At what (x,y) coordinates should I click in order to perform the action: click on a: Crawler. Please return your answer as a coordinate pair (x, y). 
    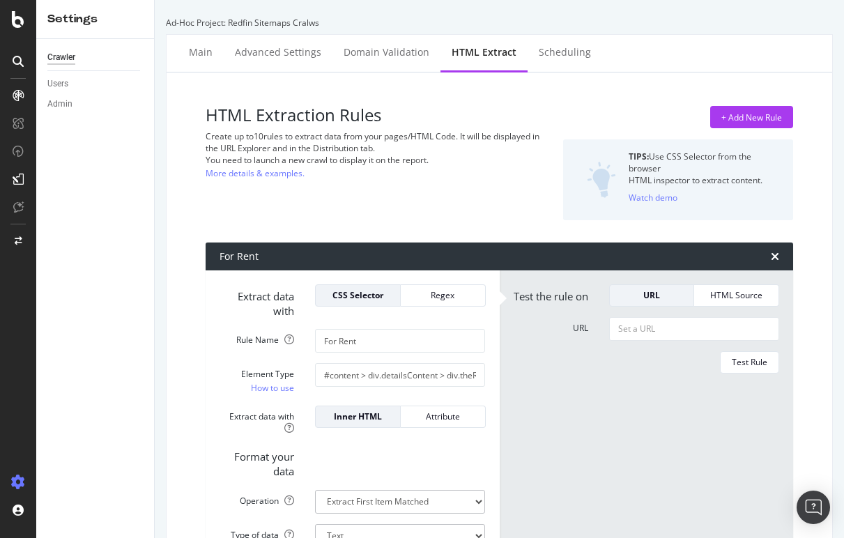
    Looking at the image, I should click on (95, 57).